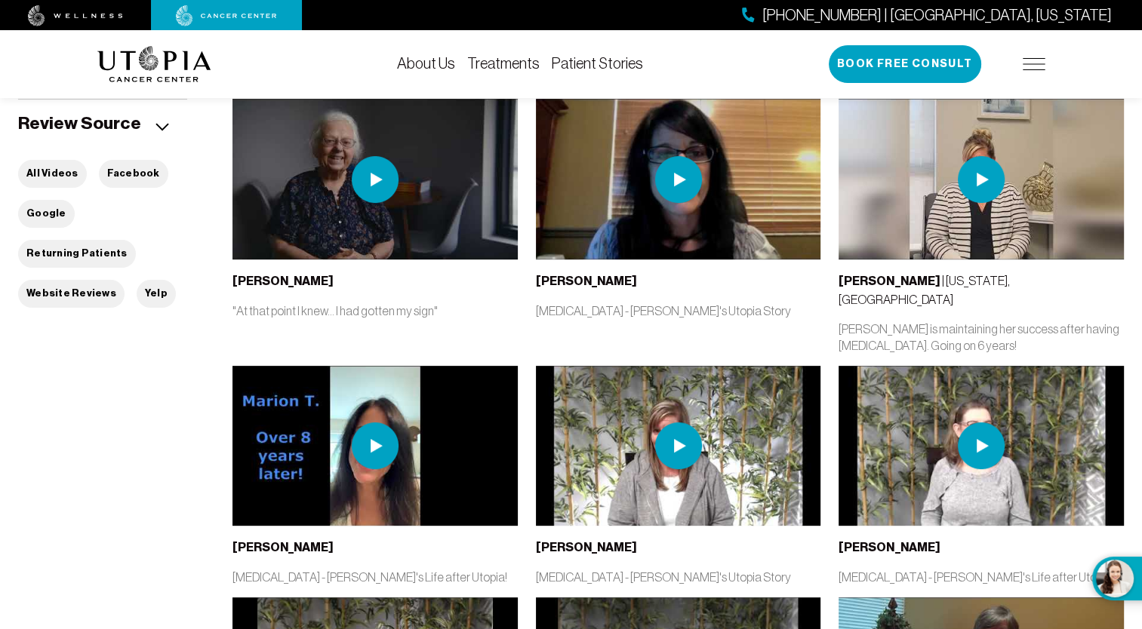  What do you see at coordinates (46, 214) in the screenshot?
I see `button: Google` at bounding box center [46, 214].